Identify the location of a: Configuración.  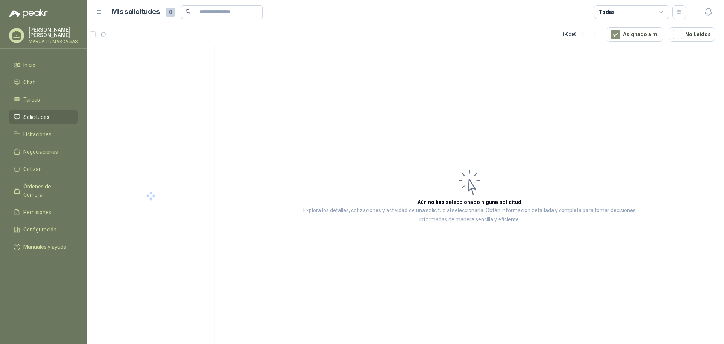
(43, 229).